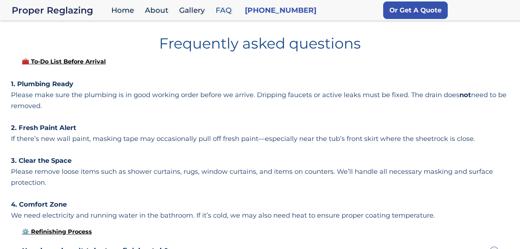 The height and width of the screenshot is (249, 520). Describe the element at coordinates (41, 161) in the screenshot. I see `strong: 3. Clear the Space ‍` at that location.